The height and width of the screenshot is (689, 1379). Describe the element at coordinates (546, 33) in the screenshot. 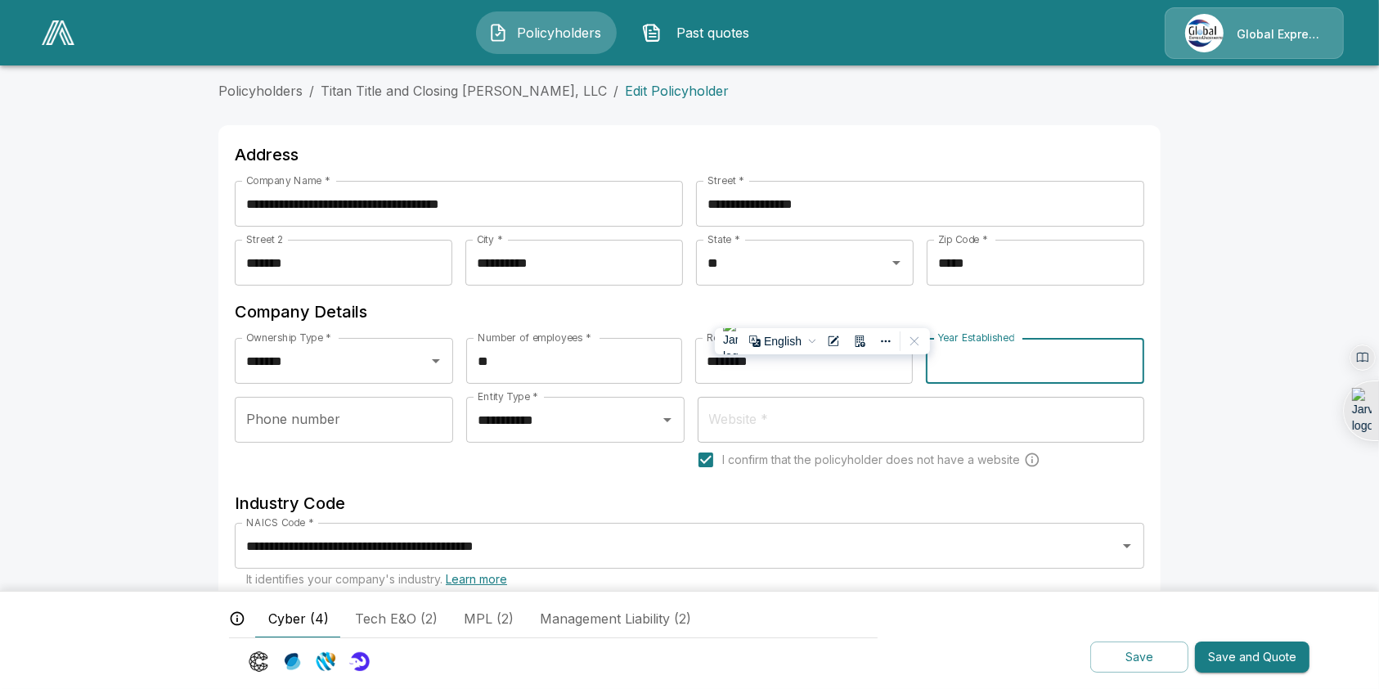

I see `a: Policyholders IconPolicyholders` at that location.